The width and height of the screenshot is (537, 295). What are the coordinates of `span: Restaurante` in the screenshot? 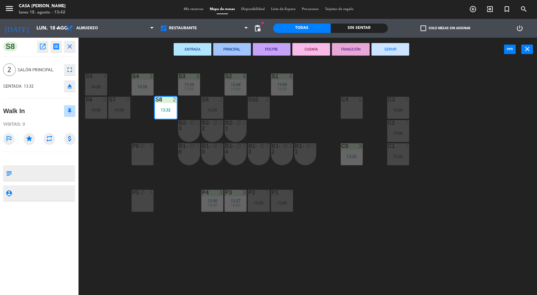 It's located at (183, 28).